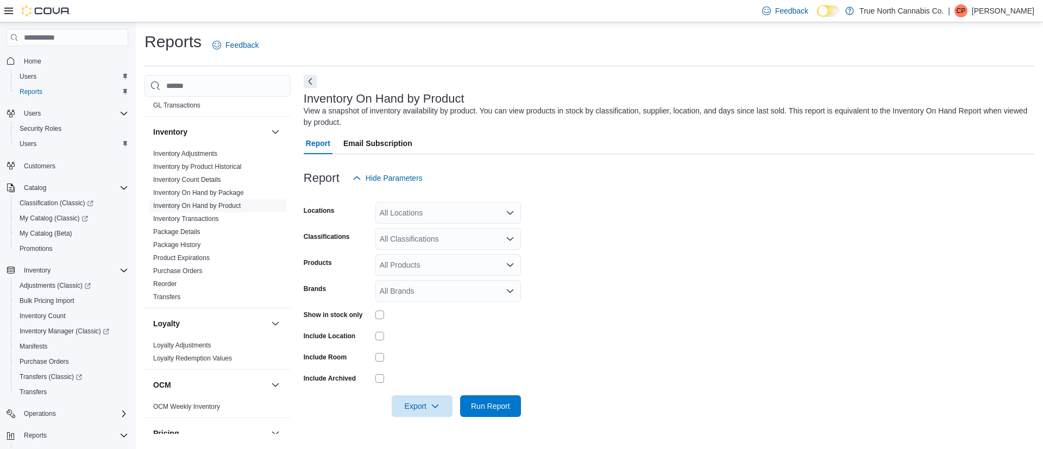 This screenshot has width=1043, height=449. Describe the element at coordinates (330, 379) in the screenshot. I see `label: Include Archived` at that location.